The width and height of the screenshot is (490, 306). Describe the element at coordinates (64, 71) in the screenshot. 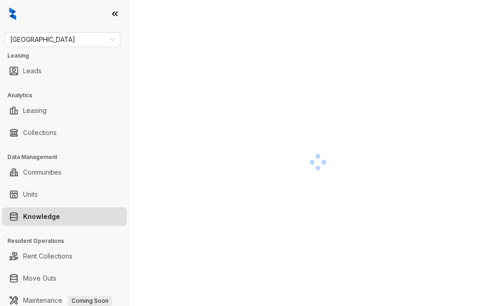

I see `li: Leads` at that location.